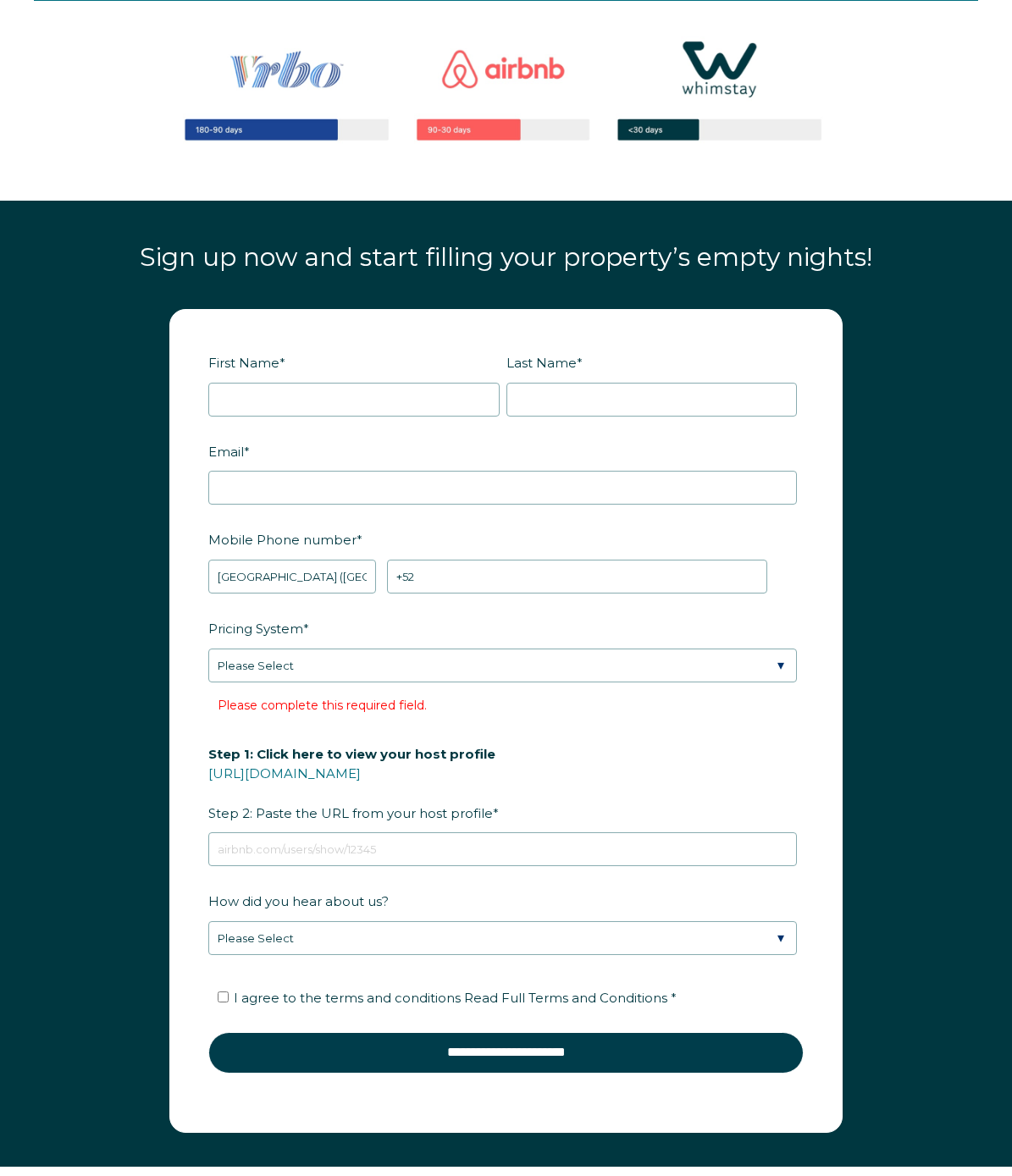 The image size is (1012, 1176). Describe the element at coordinates (541, 363) in the screenshot. I see `span: Last Name` at that location.